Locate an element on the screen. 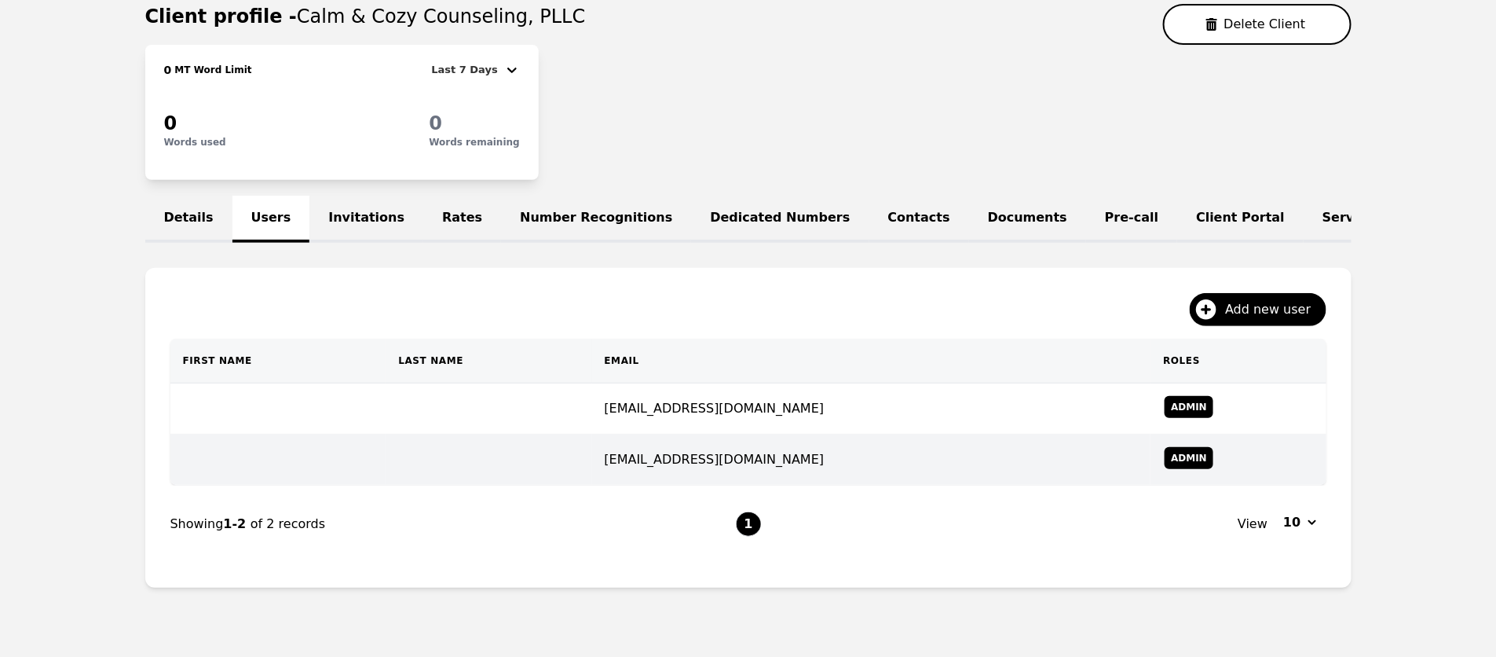  span: 1-2 is located at coordinates (236, 523).